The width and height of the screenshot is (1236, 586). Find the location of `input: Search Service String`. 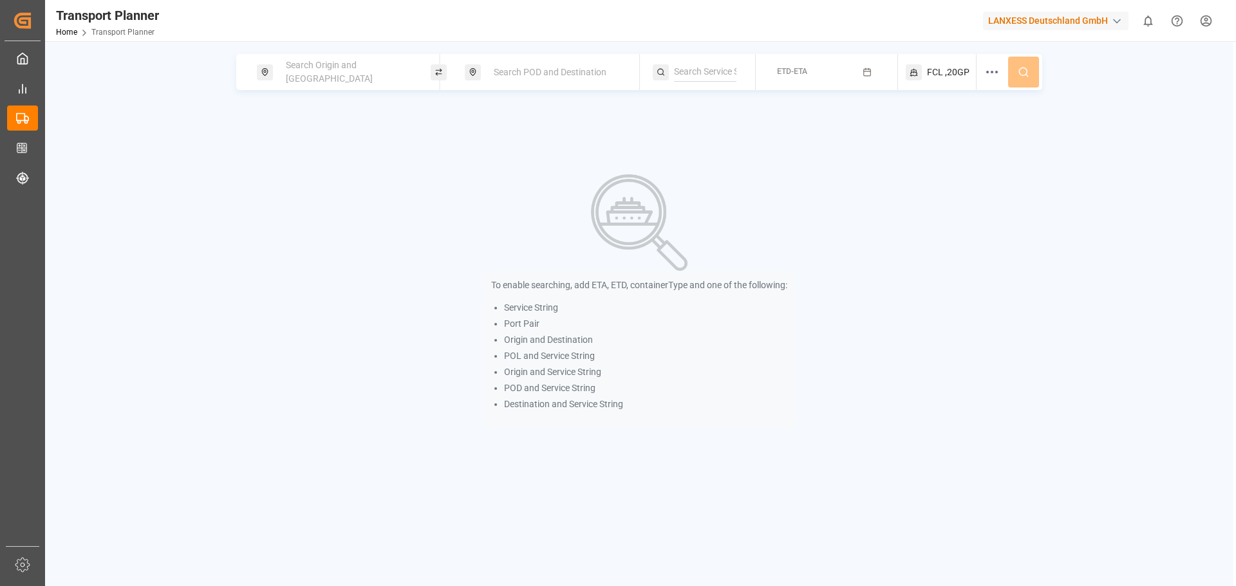

input: Search Service String is located at coordinates (705, 72).